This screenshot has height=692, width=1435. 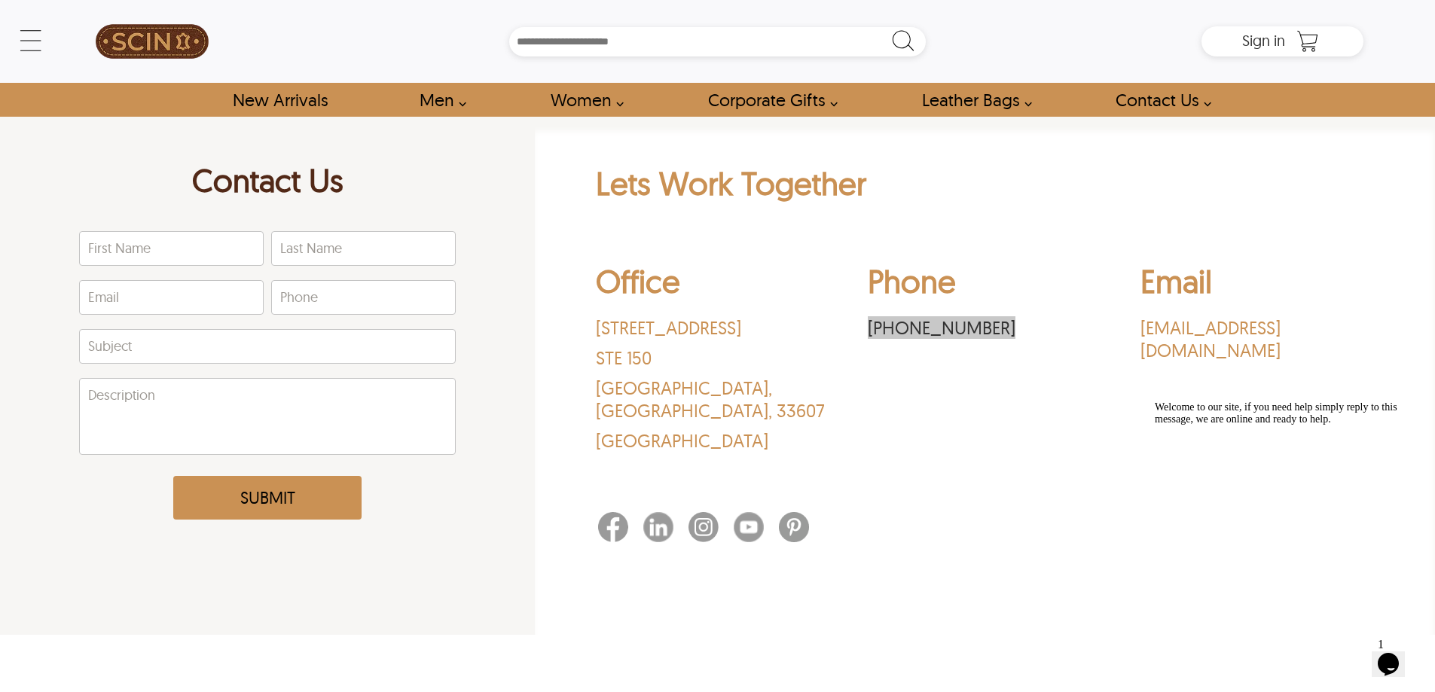 What do you see at coordinates (666, 530) in the screenshot?
I see `div: Linkedin` at bounding box center [666, 530].